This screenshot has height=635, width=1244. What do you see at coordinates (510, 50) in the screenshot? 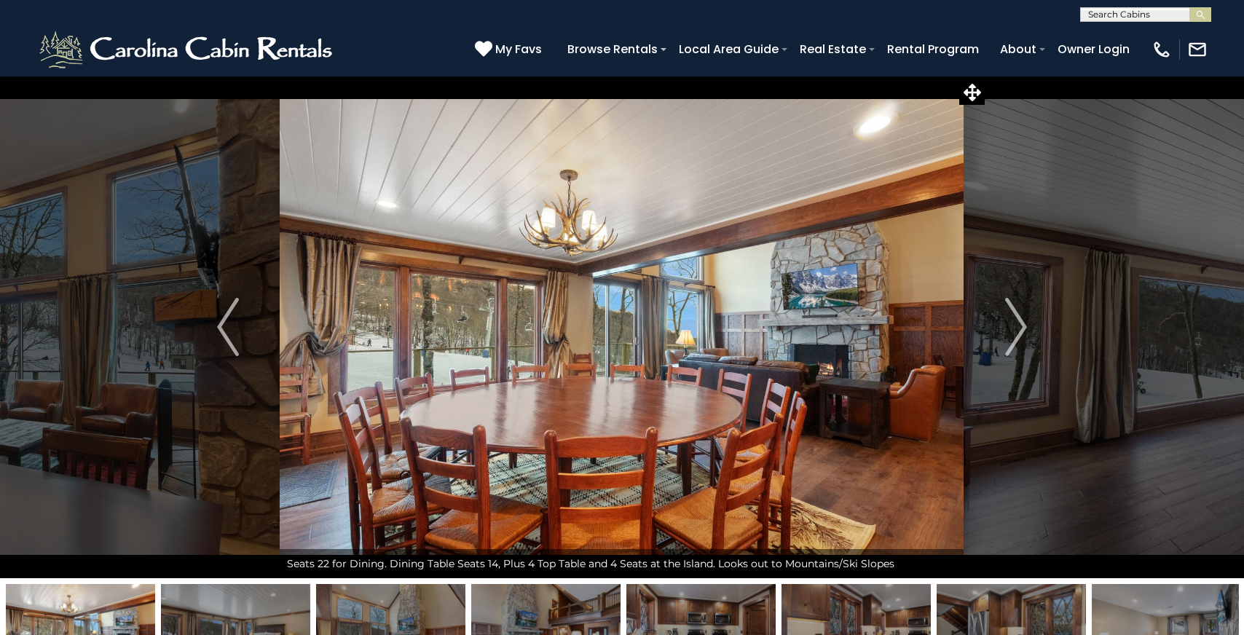
I see `a: My Favs` at bounding box center [510, 50].